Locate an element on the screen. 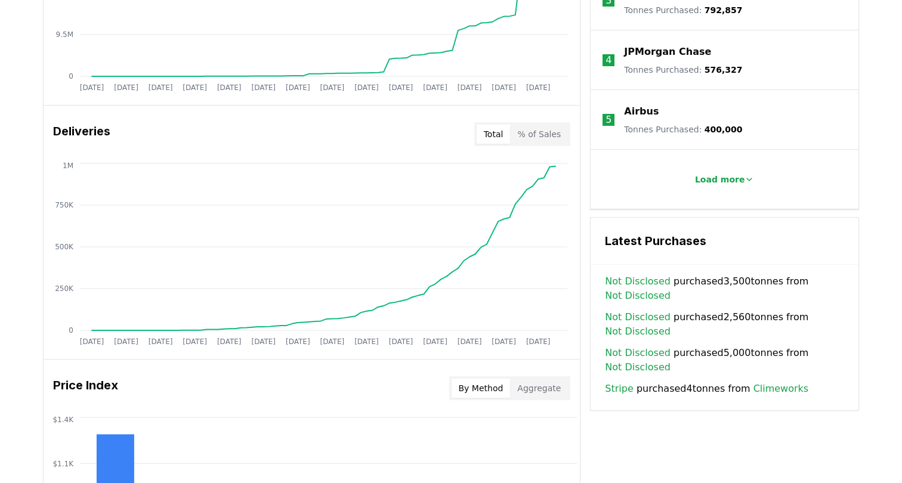 The height and width of the screenshot is (483, 902). h3: Price Index is located at coordinates (85, 388).